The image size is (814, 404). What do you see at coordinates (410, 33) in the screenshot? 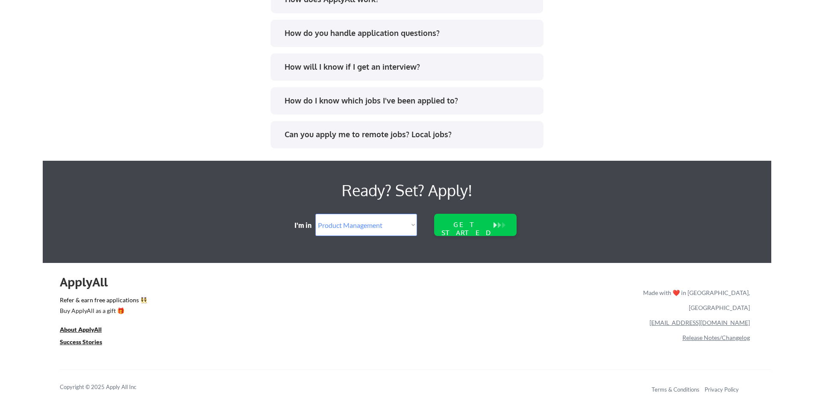
I see `div: How do you handle application questions?` at bounding box center [410, 33].